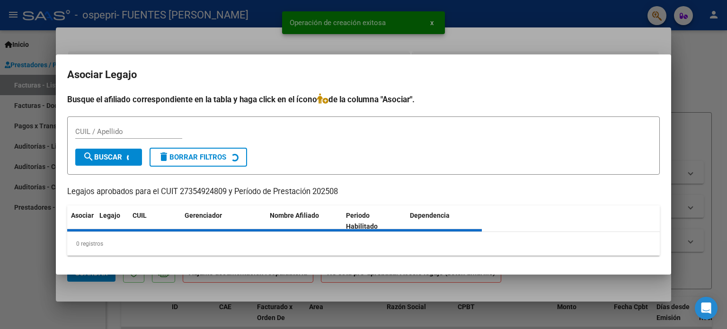 Image resolution: width=727 pixels, height=329 pixels. Describe the element at coordinates (374, 221) in the screenshot. I see `datatable-header-cell: Periodo Habilitado` at that location.